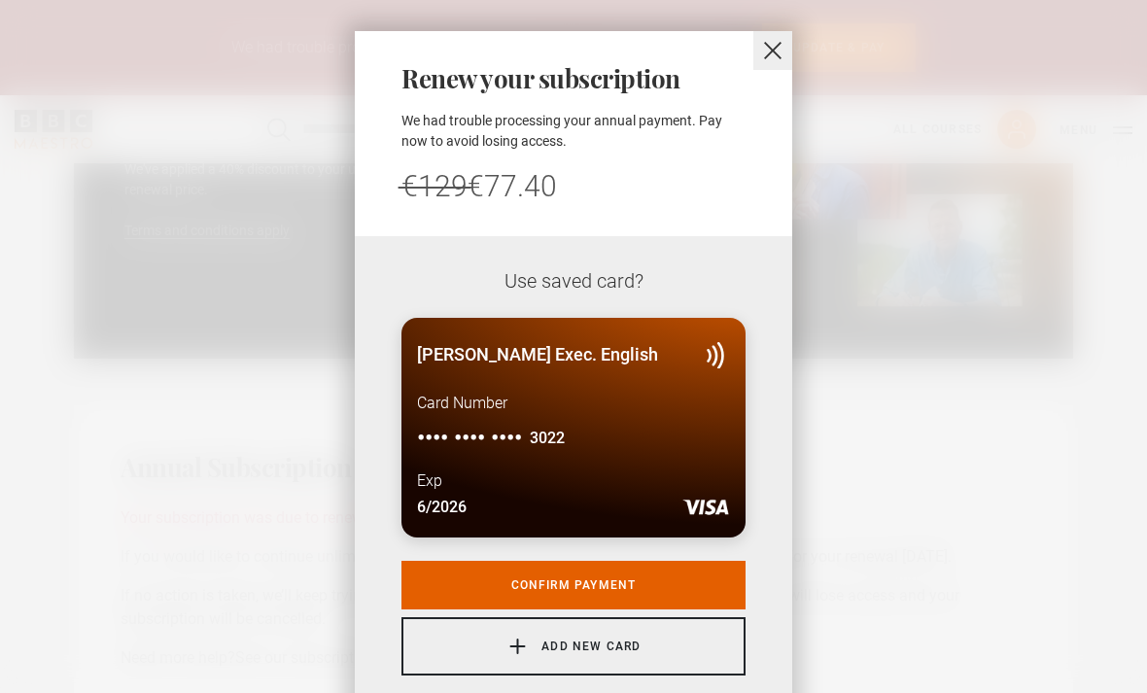 This screenshot has width=1147, height=693. What do you see at coordinates (573, 79) in the screenshot?
I see `h3: Renew your subscription` at bounding box center [573, 79].